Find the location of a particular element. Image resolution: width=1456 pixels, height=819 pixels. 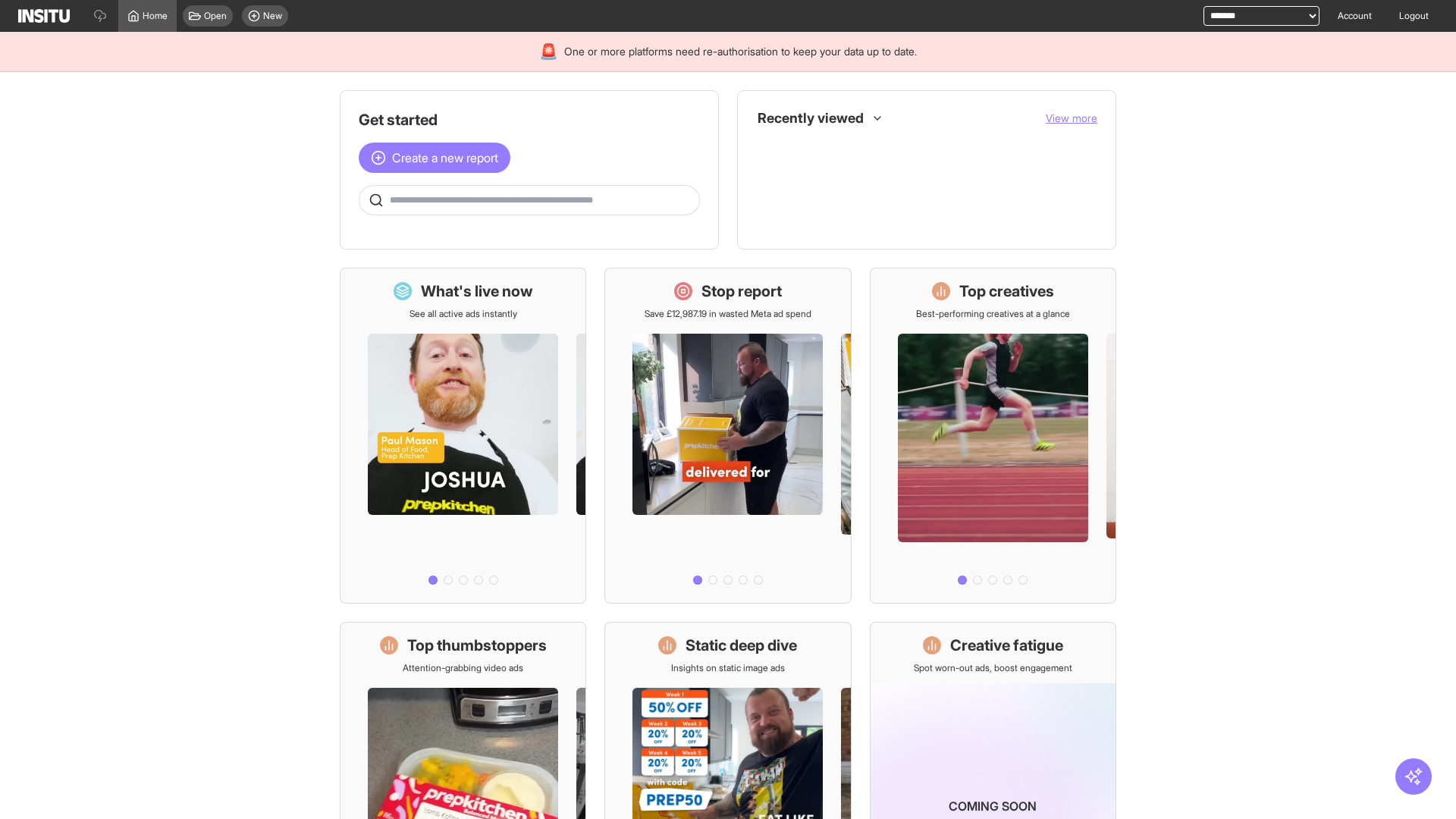

button: Create a new report is located at coordinates (435, 158).